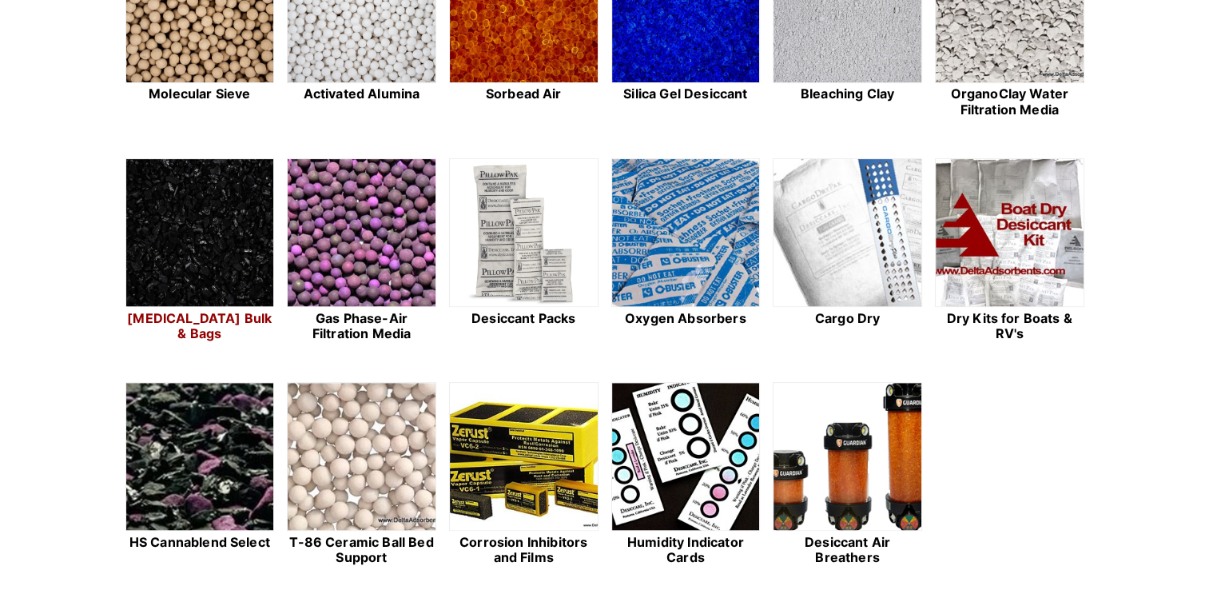  What do you see at coordinates (1009, 101) in the screenshot?
I see `h2: OrganoClay Water Filtration Media` at bounding box center [1009, 101].